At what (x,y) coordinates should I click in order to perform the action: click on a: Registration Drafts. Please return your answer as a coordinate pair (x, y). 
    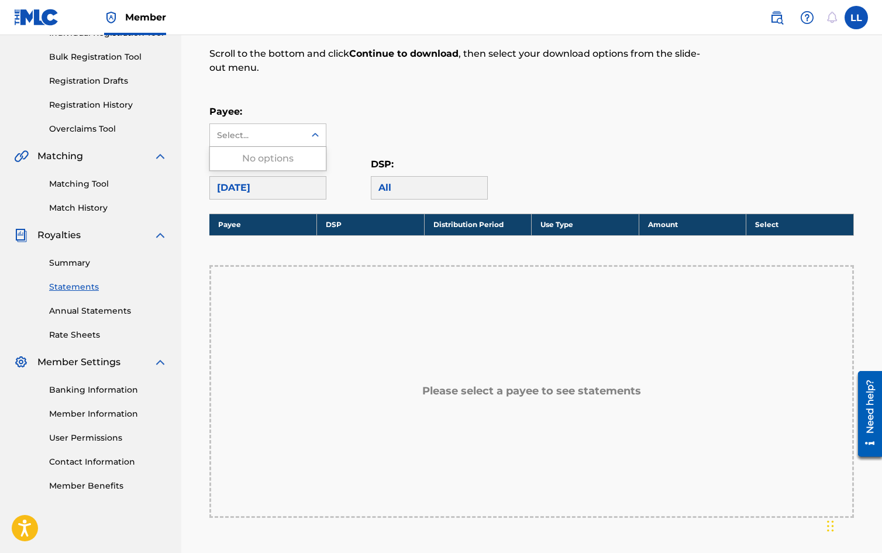
    Looking at the image, I should click on (108, 81).